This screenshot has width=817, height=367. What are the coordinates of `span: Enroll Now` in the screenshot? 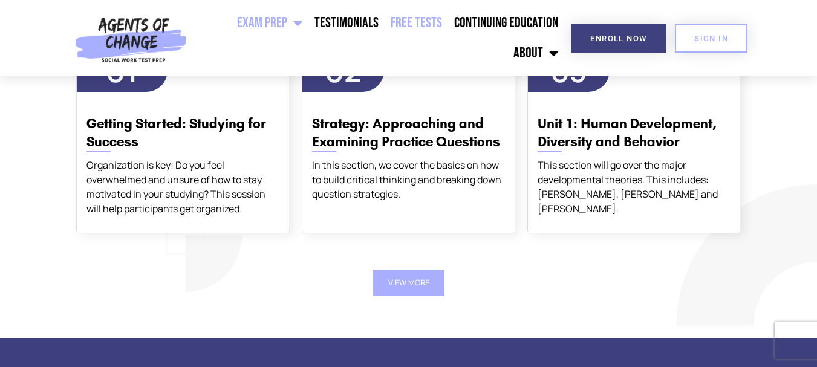 It's located at (618, 38).